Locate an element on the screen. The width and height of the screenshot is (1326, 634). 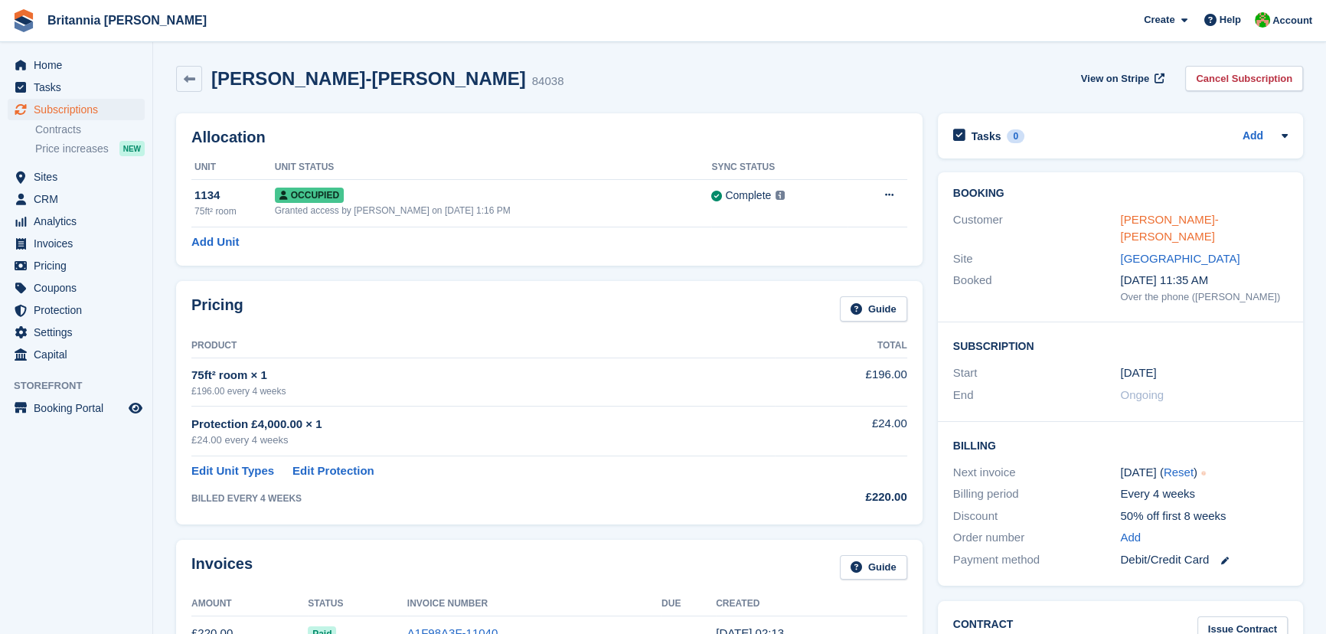
span: Capital is located at coordinates (80, 354).